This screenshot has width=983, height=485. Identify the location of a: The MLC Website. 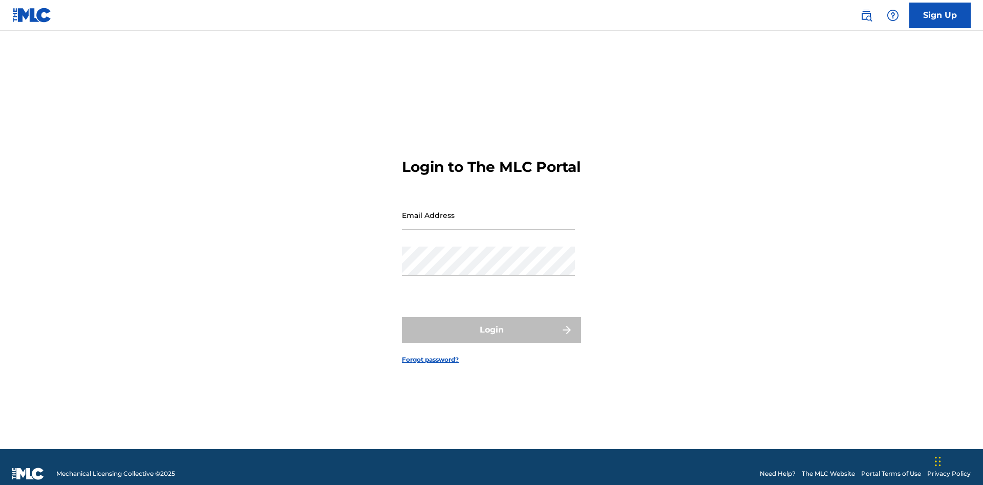
(828, 474).